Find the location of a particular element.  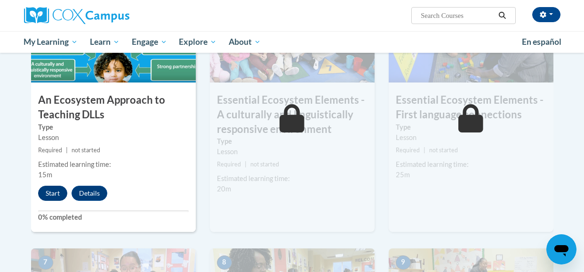

a: En español is located at coordinates (542, 42).